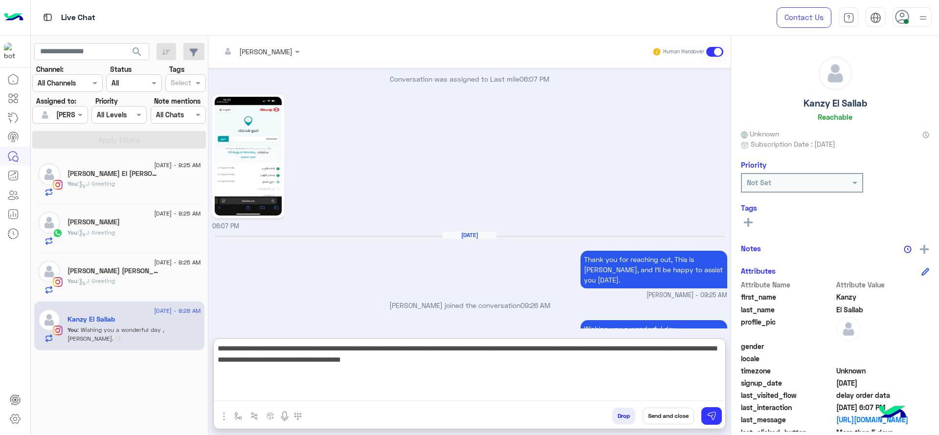 The height and width of the screenshot is (435, 939). What do you see at coordinates (835, 208) in the screenshot?
I see `h6: Tags` at bounding box center [835, 208].